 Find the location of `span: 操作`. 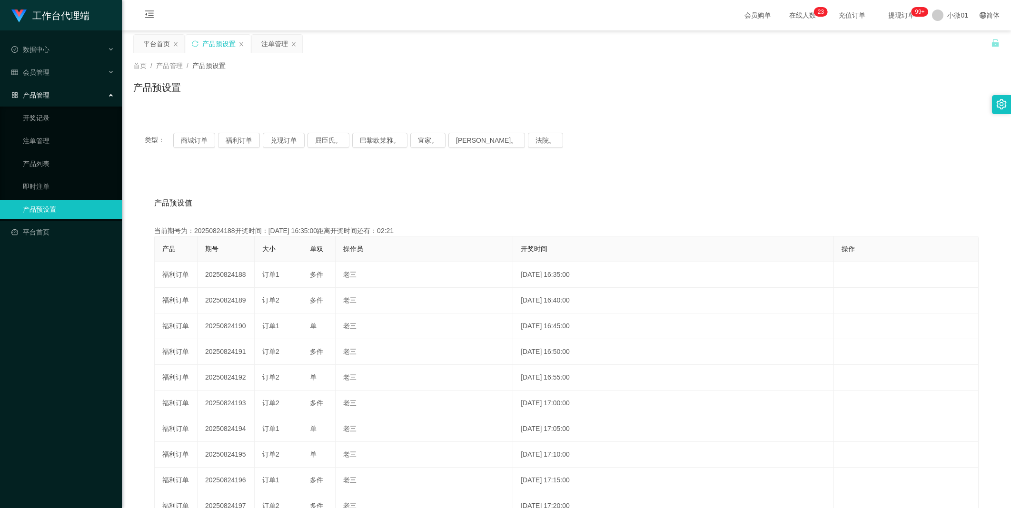

span: 操作 is located at coordinates (848, 249).